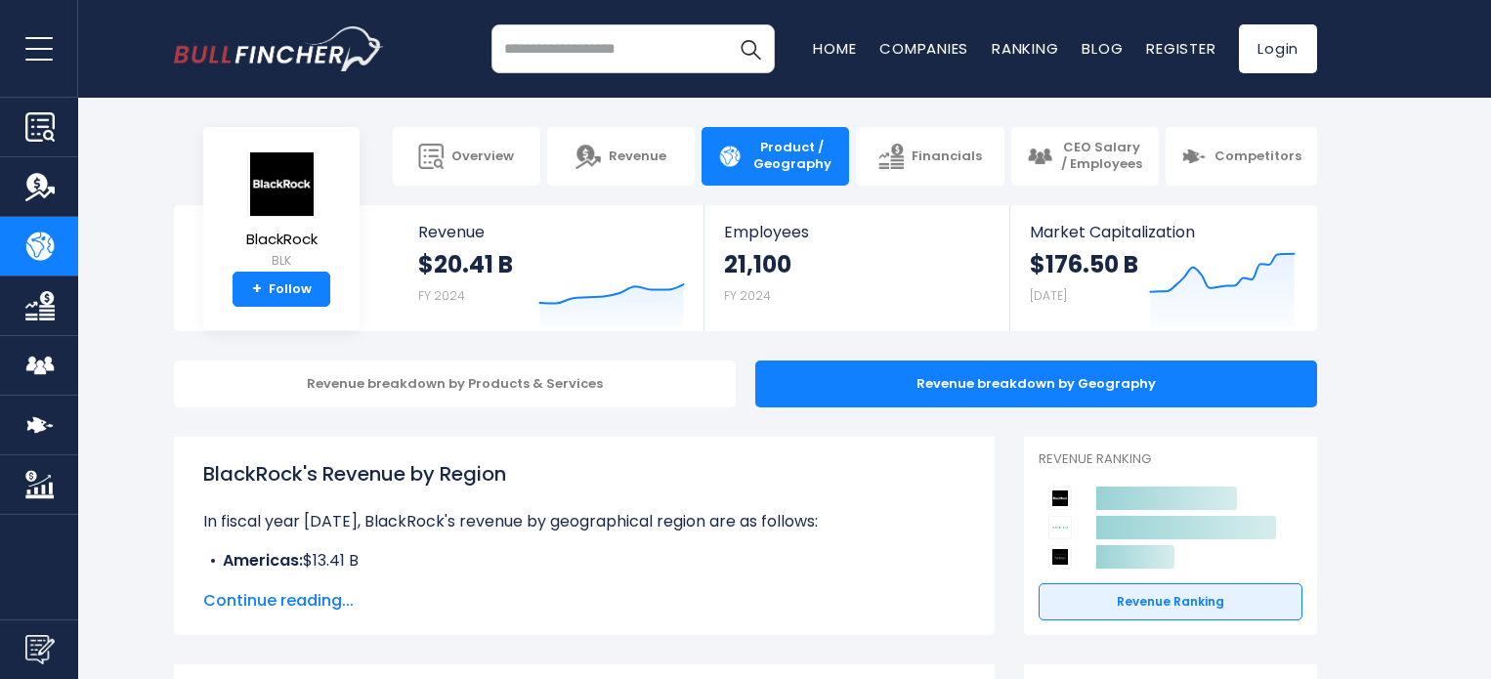 The image size is (1491, 679). Describe the element at coordinates (1084, 264) in the screenshot. I see `strong: $176.50 B` at that location.